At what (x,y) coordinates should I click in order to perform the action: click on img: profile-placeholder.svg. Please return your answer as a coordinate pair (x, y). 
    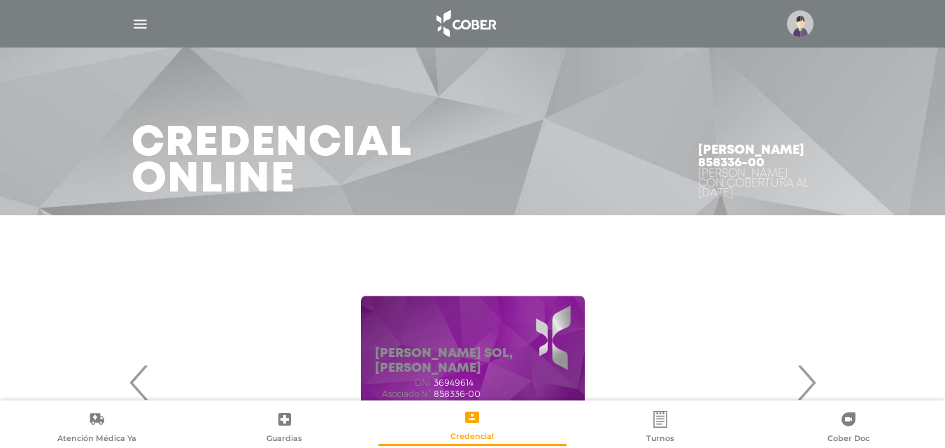
    Looking at the image, I should click on (800, 24).